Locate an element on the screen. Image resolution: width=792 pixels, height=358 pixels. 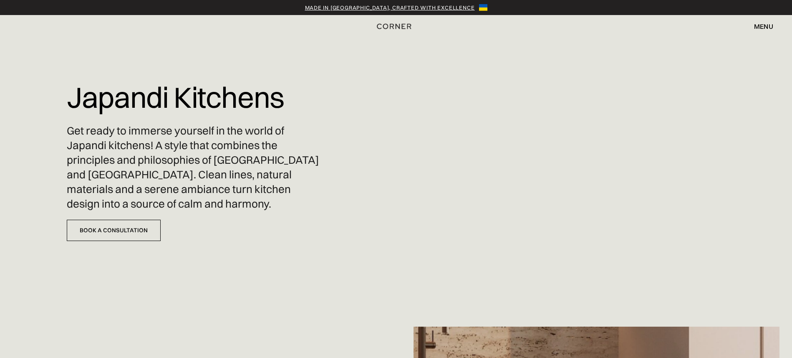
a: Book a Consultation is located at coordinates (113, 230).